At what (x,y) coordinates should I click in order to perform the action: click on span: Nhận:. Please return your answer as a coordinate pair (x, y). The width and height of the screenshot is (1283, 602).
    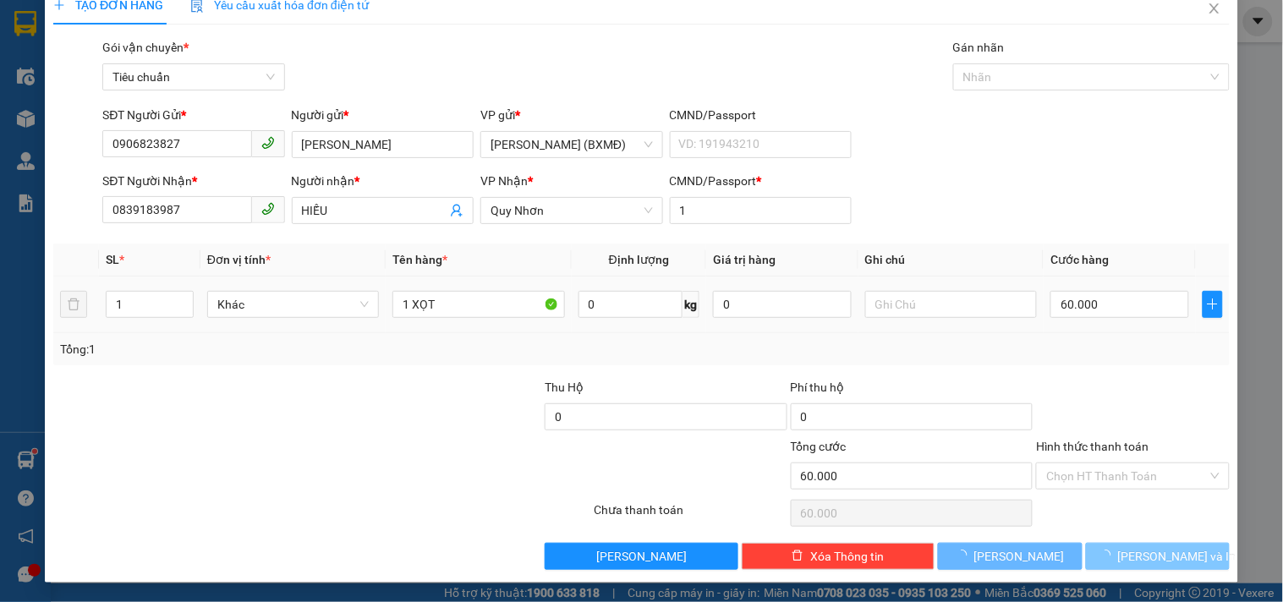
    Looking at the image, I should click on (182, 23).